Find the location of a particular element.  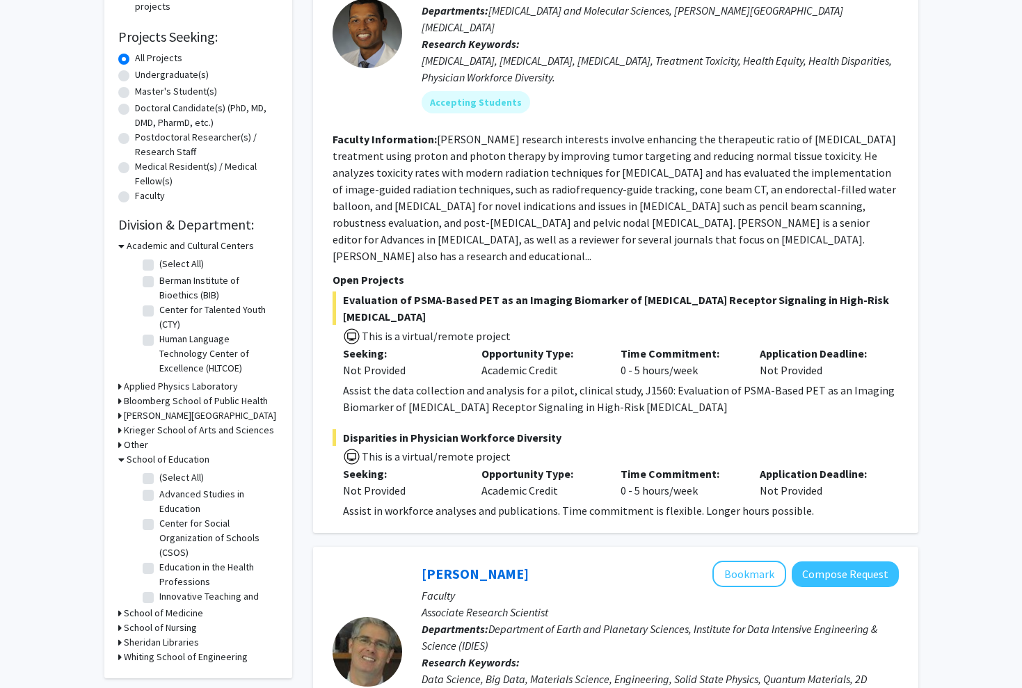

div: Assist in workforce analyses and publications. Time commitment is flexible. Longer hours possible. is located at coordinates (621, 511).